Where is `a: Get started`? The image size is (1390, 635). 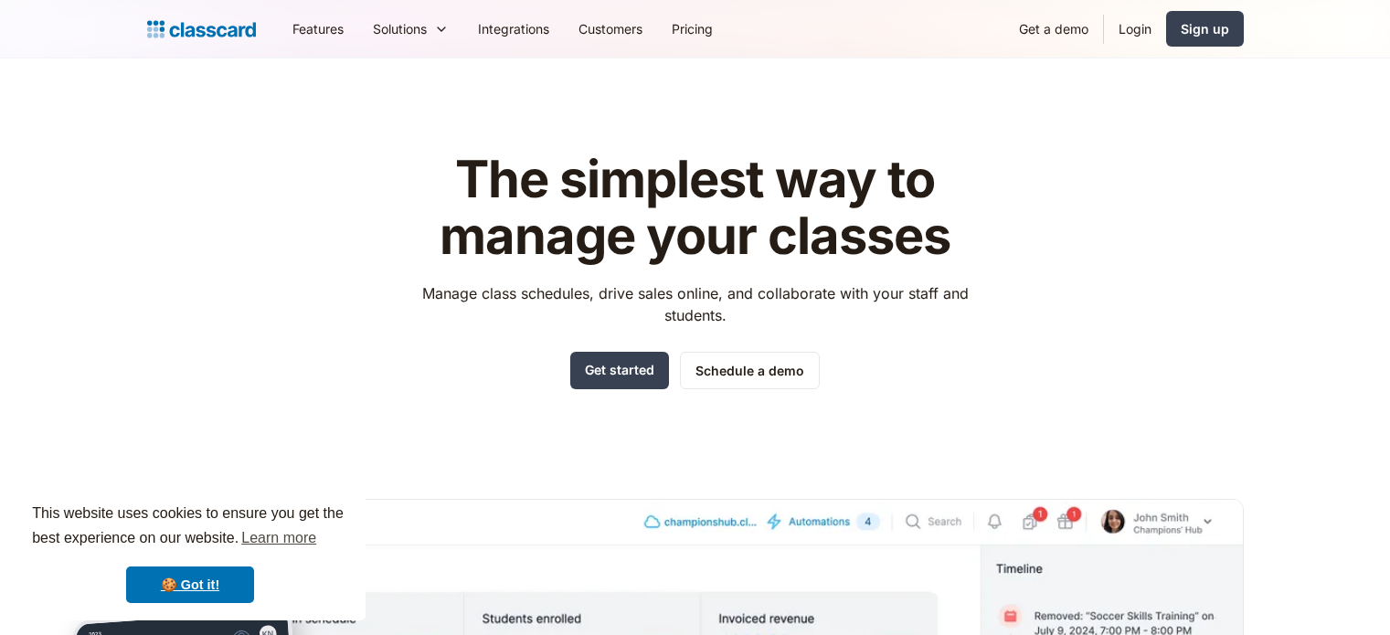
a: Get started is located at coordinates (620, 370).